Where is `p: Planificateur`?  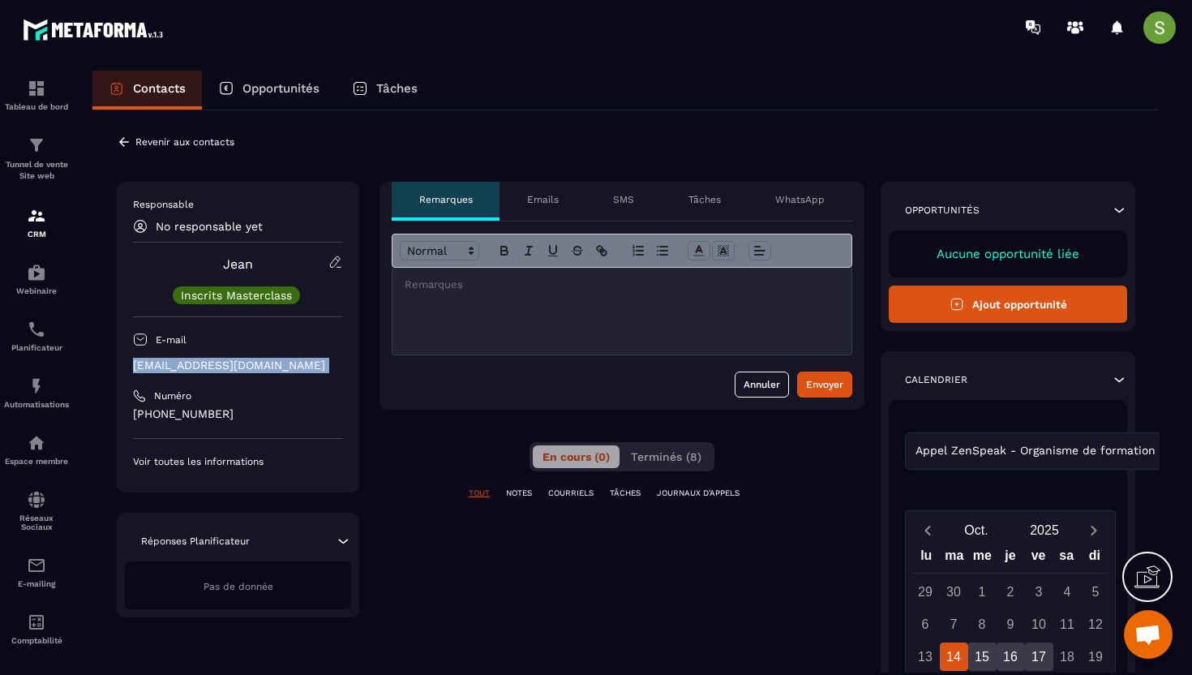 p: Planificateur is located at coordinates (36, 347).